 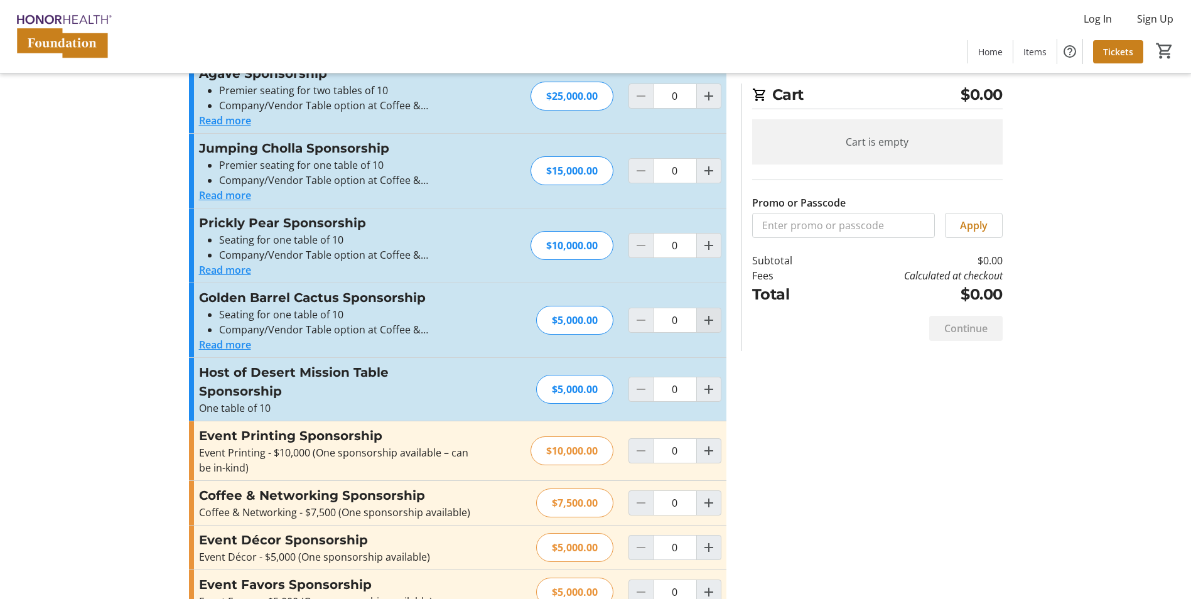 What do you see at coordinates (799, 203) in the screenshot?
I see `label: Promo or Passcode` at bounding box center [799, 203].